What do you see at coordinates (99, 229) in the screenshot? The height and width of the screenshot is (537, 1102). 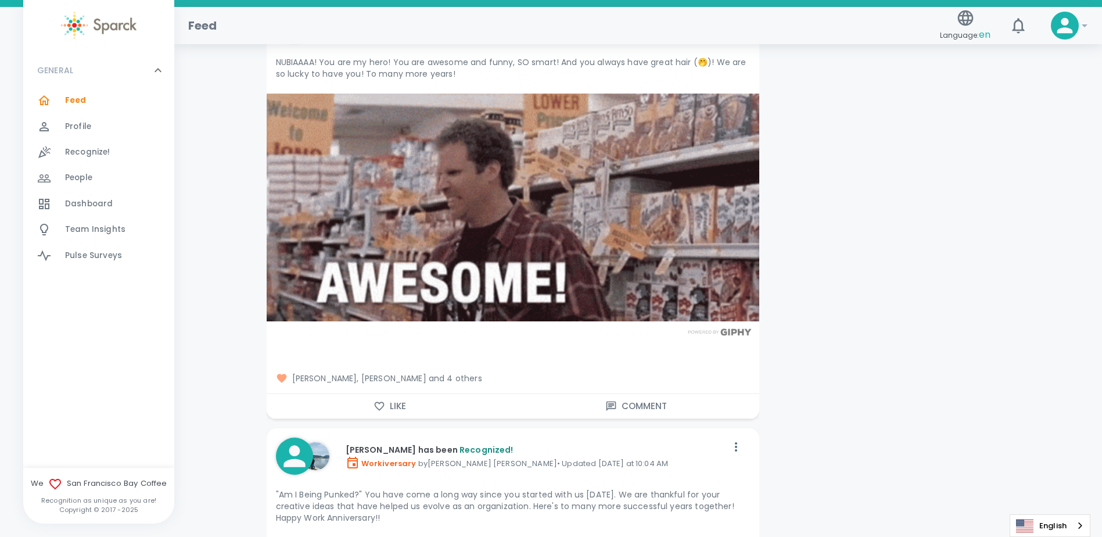 I see `div: Team Insights` at bounding box center [99, 229].